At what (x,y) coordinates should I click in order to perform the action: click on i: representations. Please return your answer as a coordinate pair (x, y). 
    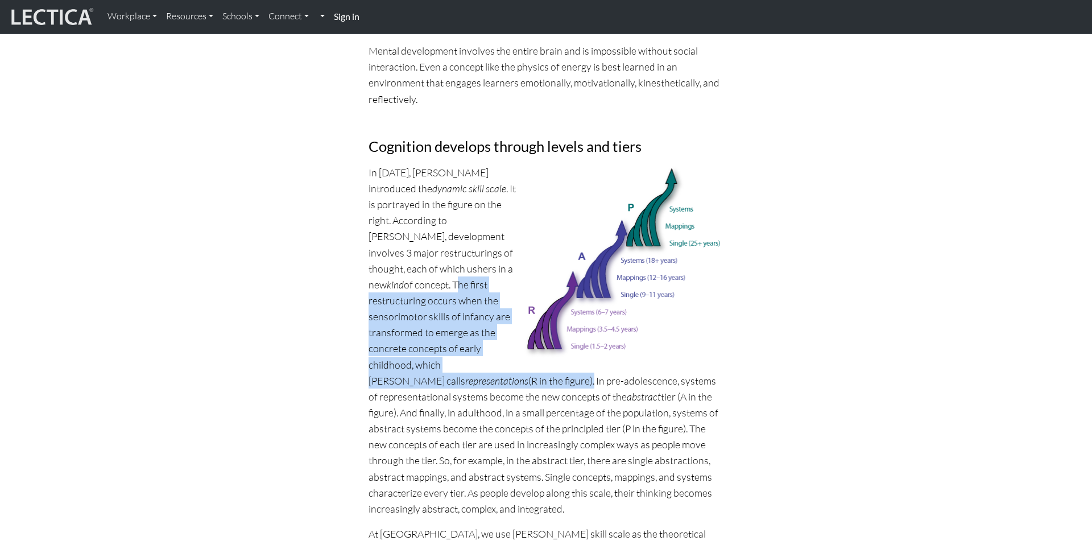
    Looking at the image, I should click on (496, 380).